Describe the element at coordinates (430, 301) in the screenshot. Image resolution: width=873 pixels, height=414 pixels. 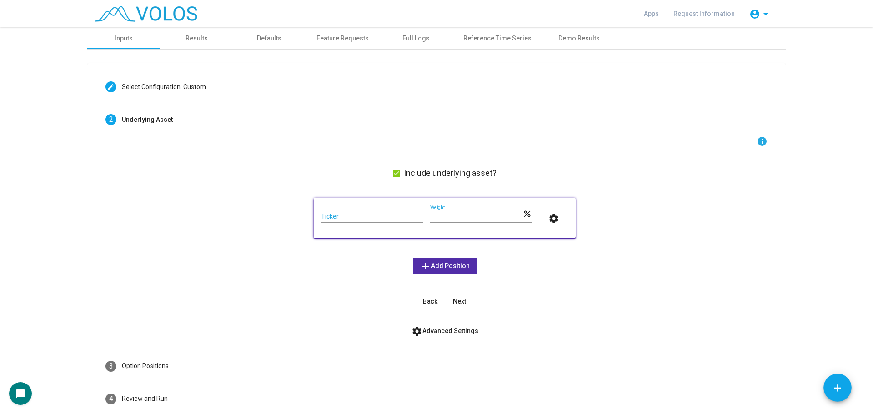
I see `button: Back` at that location.